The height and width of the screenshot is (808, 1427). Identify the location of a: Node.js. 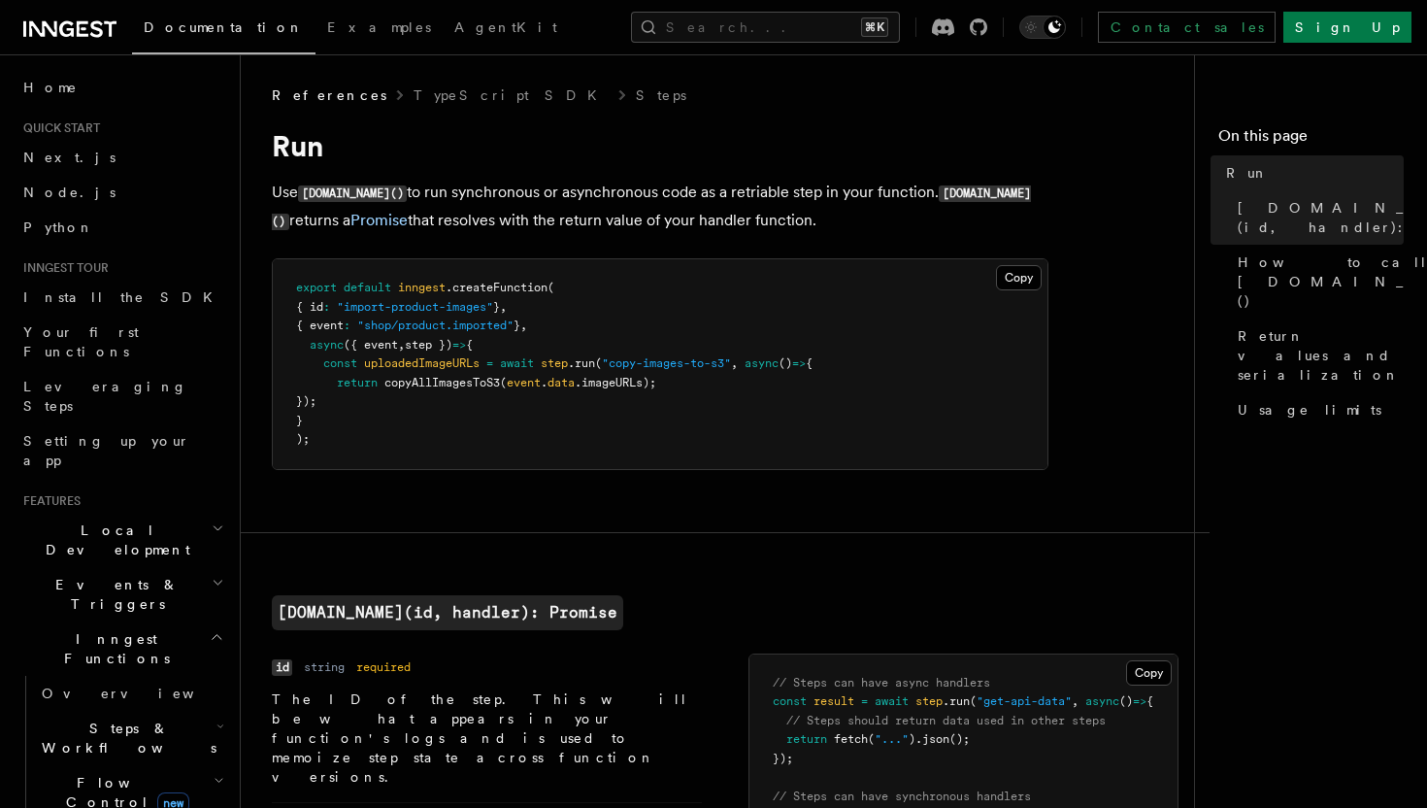
(121, 192).